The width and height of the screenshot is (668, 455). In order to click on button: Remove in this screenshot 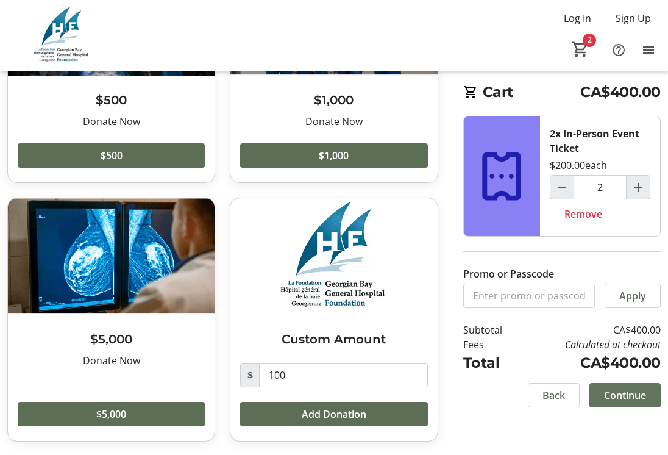, I will do `click(583, 214)`.